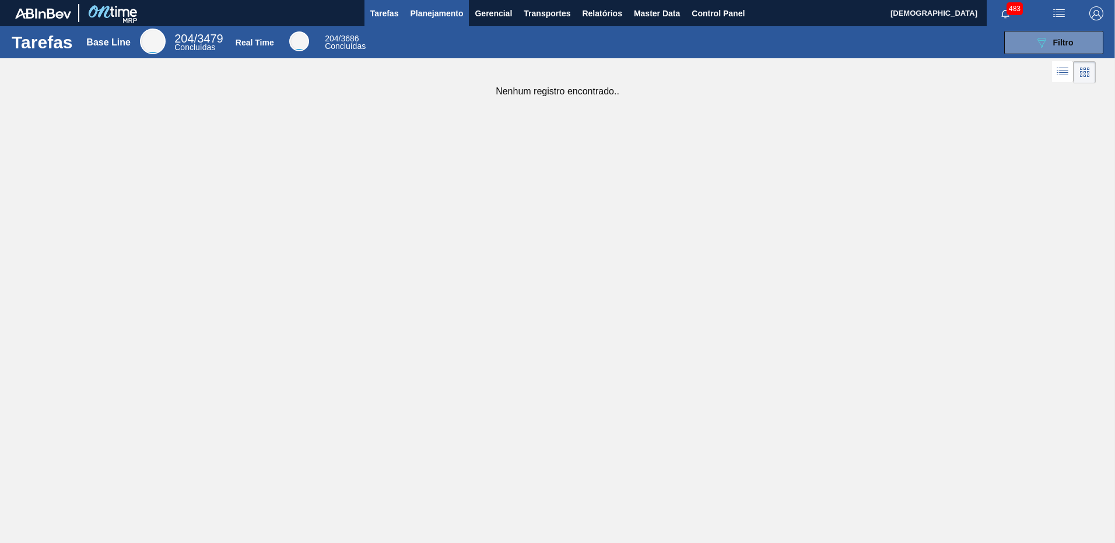  I want to click on button: Notificações, so click(1005, 13).